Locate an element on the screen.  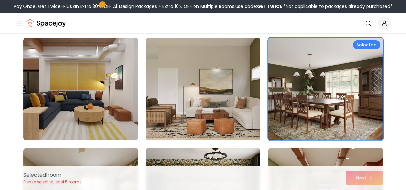
img: Room room-1 is located at coordinates (81, 89).